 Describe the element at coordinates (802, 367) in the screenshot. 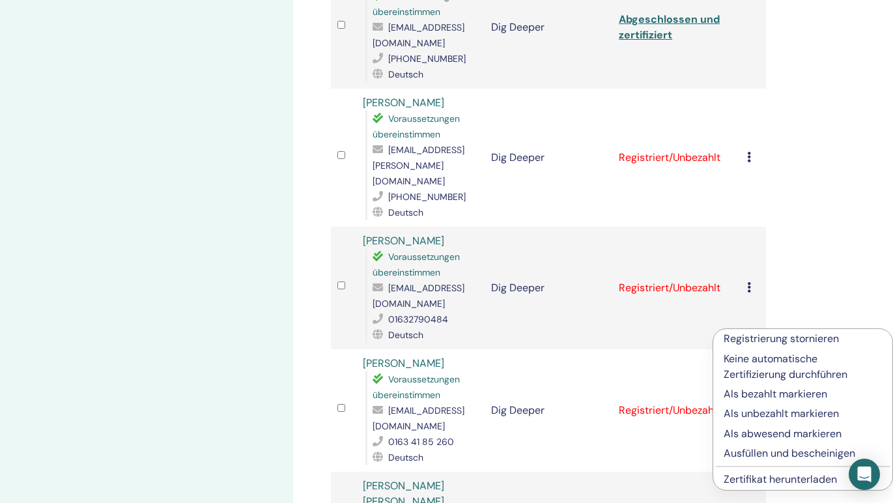

I see `p: Keine automatische Zertifizierung durchführen` at that location.